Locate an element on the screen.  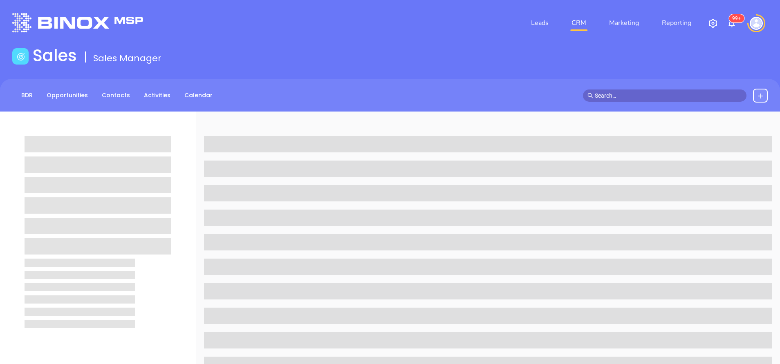
img: iconNotification is located at coordinates (732, 23).